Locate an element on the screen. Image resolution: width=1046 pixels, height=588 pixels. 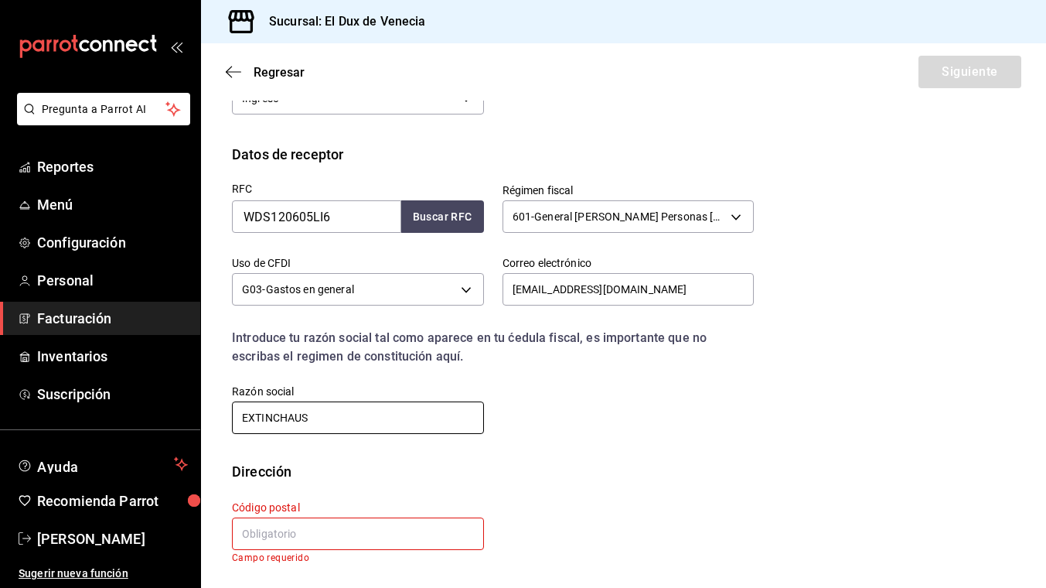
button: Pregunta a Parrot AI is located at coordinates (104, 109).